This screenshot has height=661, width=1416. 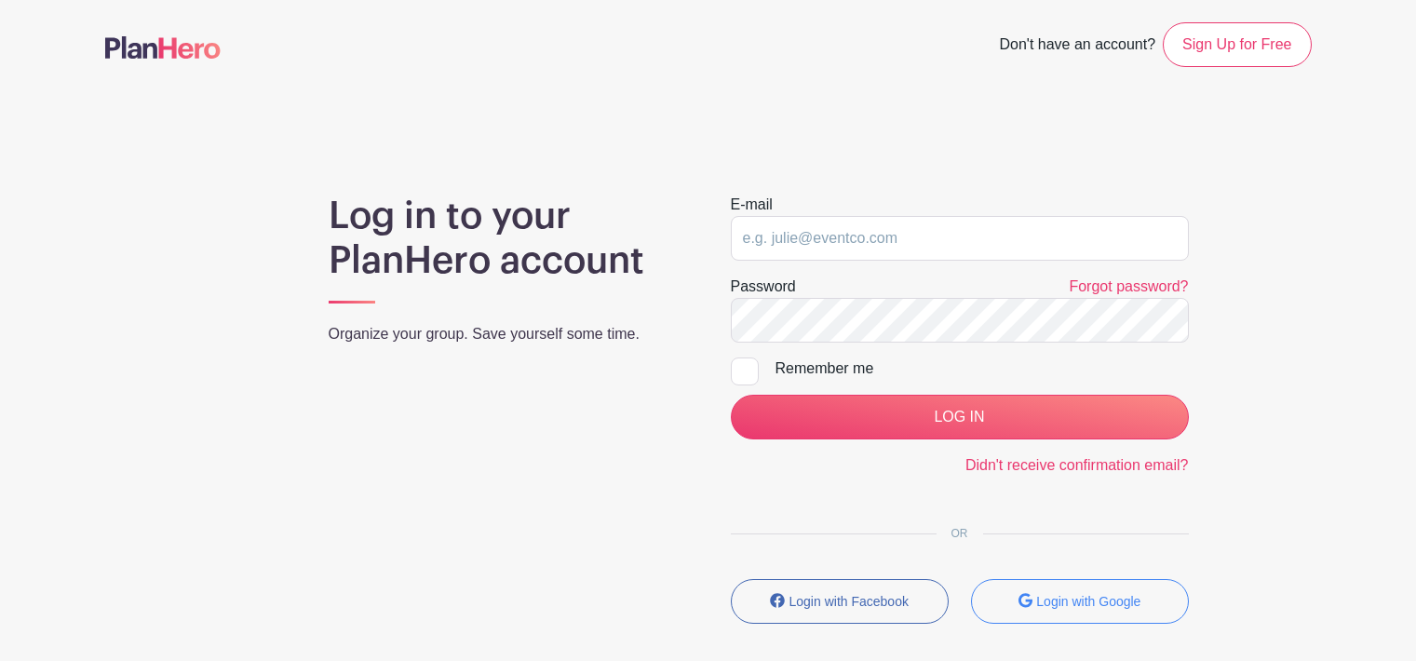 I want to click on h1: Log in to your PlanHero account, so click(x=507, y=238).